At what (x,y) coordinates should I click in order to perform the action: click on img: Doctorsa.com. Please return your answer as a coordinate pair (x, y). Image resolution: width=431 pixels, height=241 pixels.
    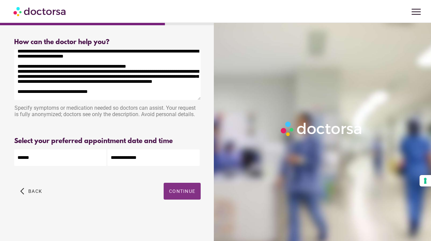
    Looking at the image, I should click on (40, 11).